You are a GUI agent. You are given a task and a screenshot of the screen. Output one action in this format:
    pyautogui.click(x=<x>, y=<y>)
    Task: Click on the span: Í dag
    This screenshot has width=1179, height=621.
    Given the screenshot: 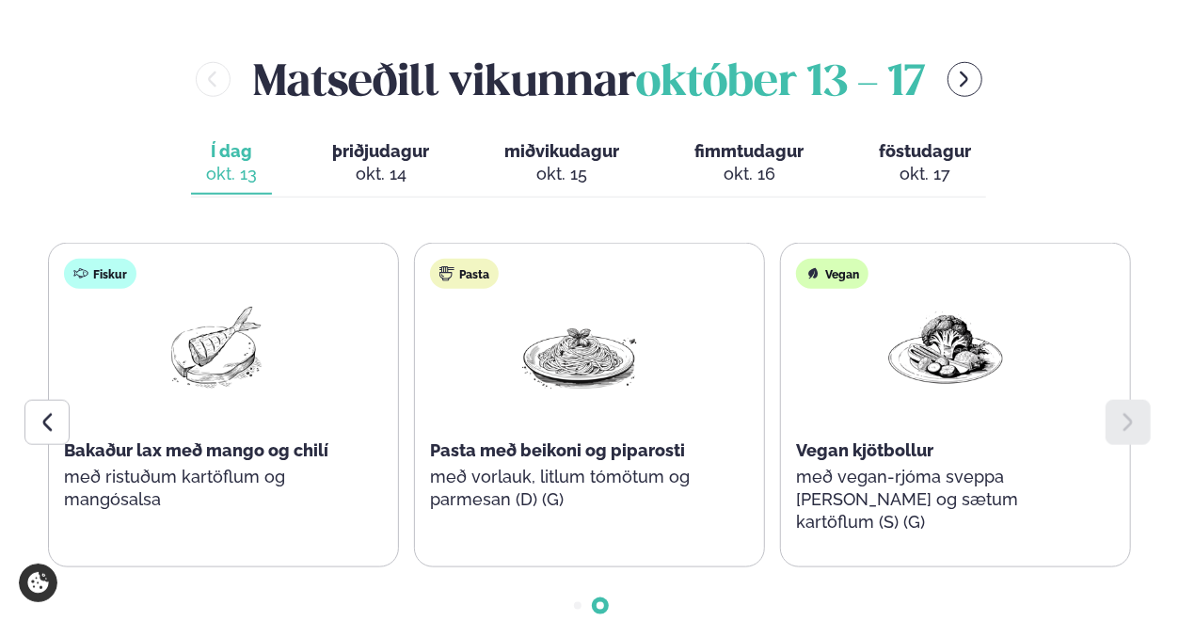 What is the action you would take?
    pyautogui.click(x=231, y=152)
    